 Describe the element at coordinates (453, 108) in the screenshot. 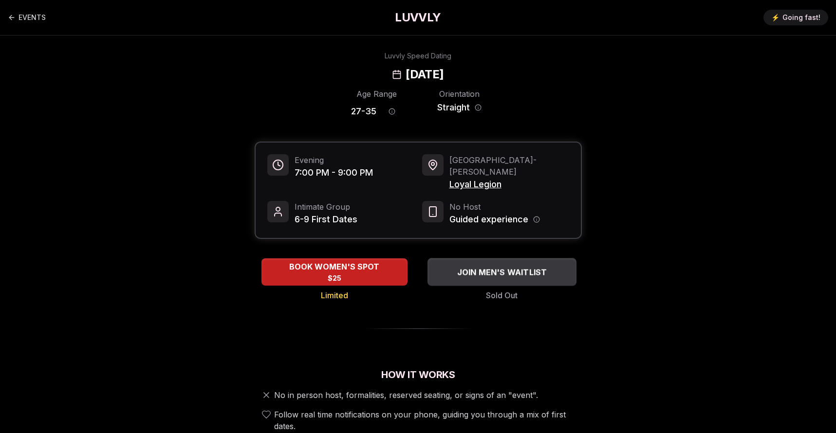

I see `span: Straight` at that location.